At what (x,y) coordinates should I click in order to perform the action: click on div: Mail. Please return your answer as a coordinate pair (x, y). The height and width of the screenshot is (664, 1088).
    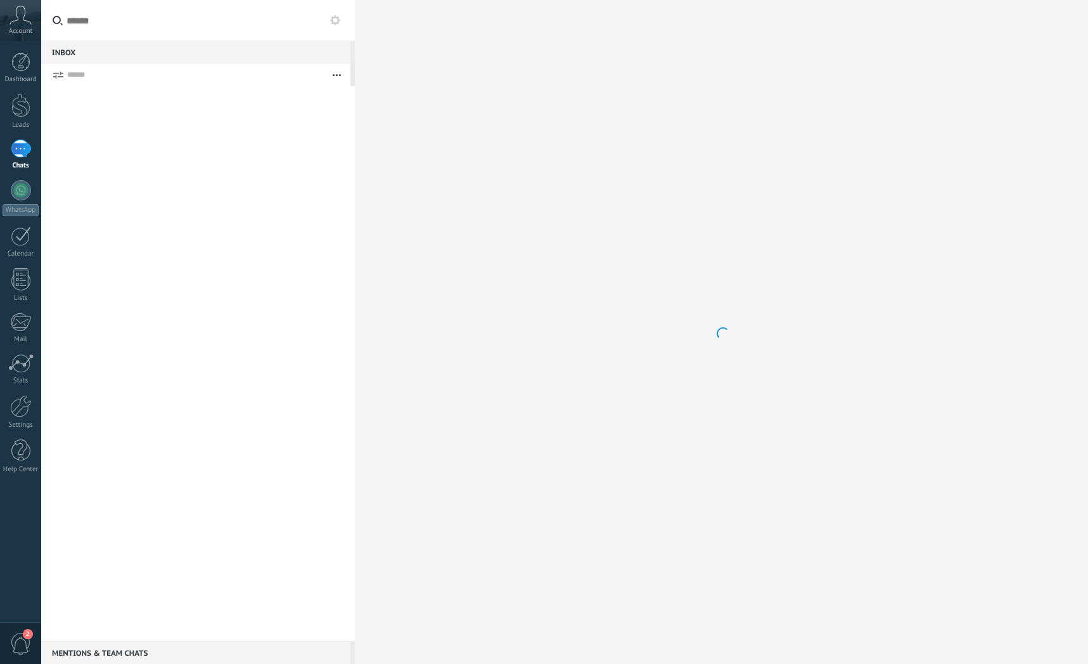
    Looking at the image, I should click on (21, 339).